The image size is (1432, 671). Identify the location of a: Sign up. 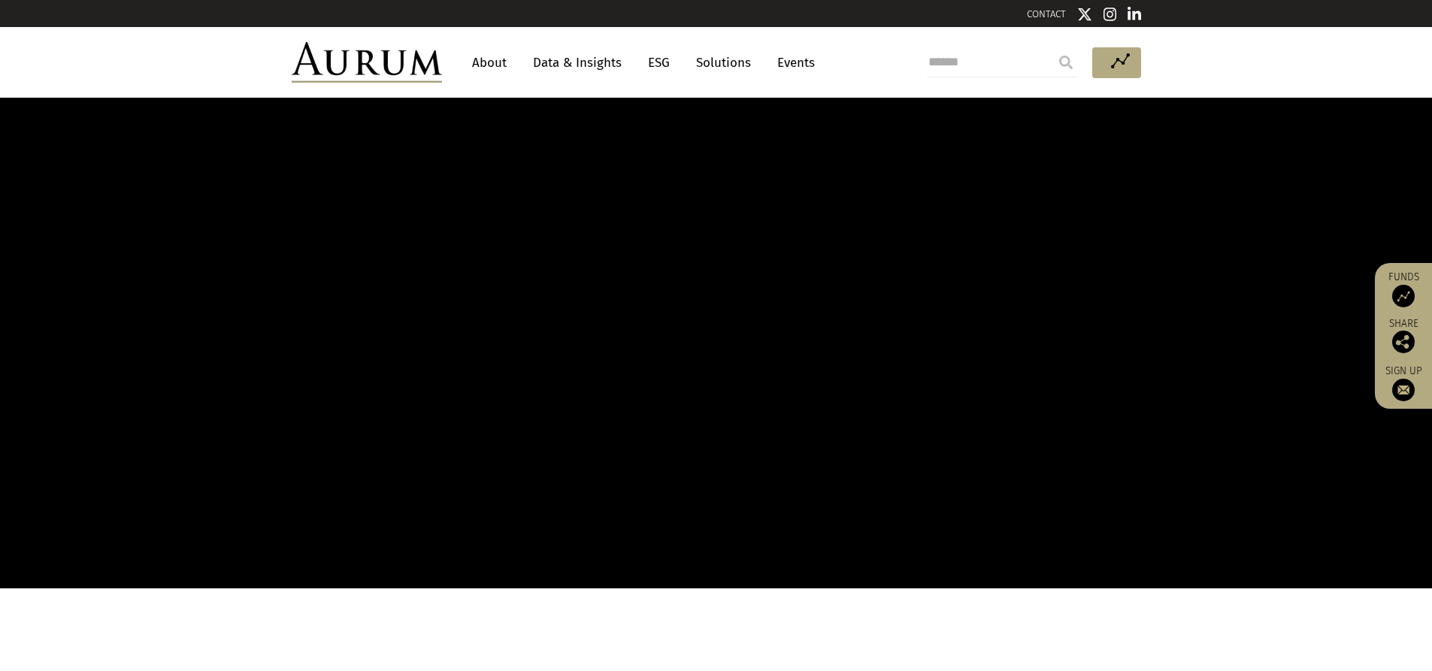
(1404, 383).